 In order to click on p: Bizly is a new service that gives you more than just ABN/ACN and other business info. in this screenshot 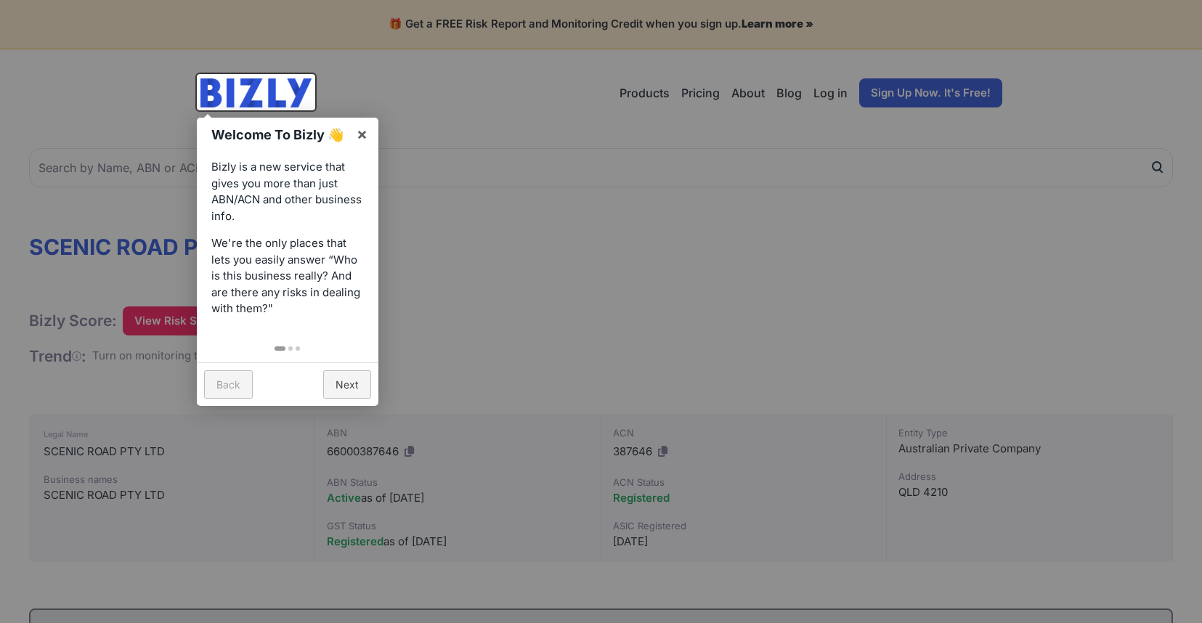, I will do `click(288, 192)`.